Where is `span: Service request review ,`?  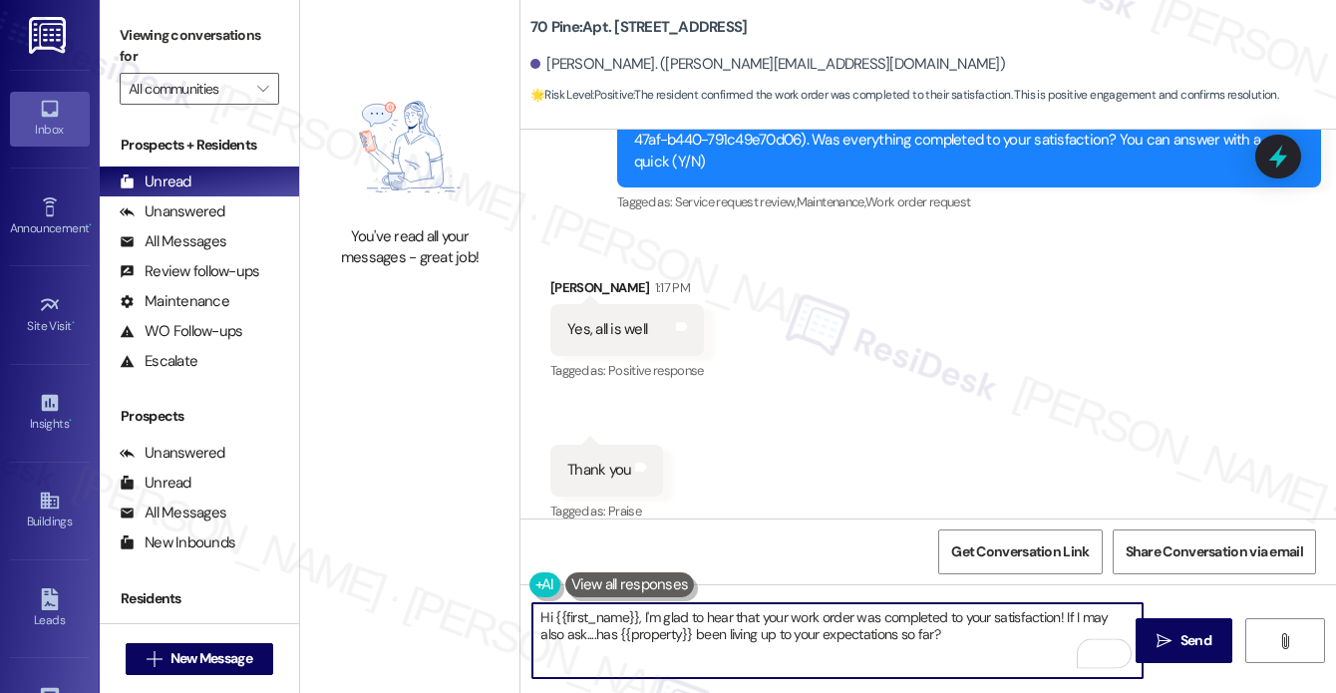 span: Service request review , is located at coordinates (736, 201).